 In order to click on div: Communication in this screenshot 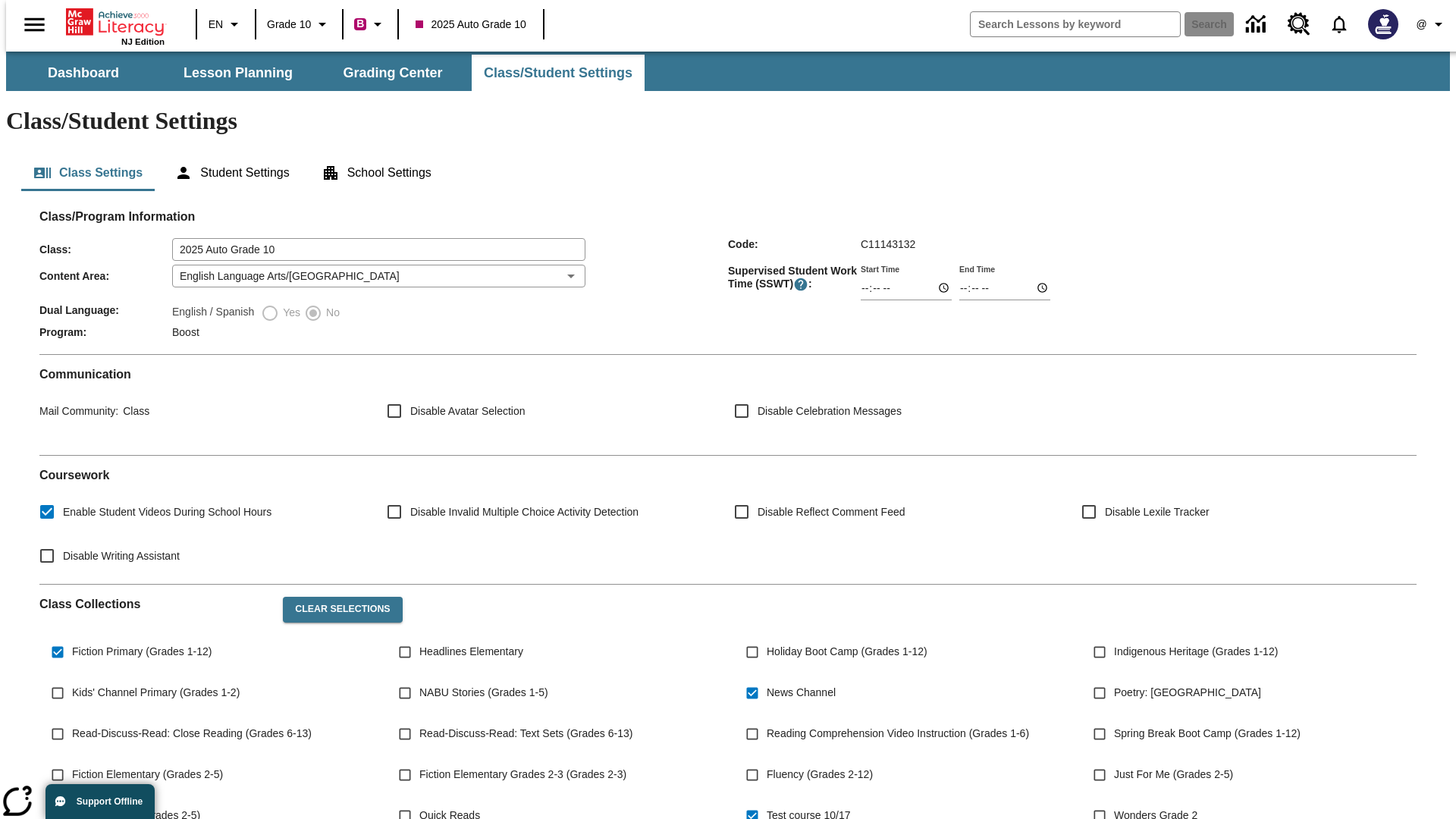, I will do `click(728, 405)`.